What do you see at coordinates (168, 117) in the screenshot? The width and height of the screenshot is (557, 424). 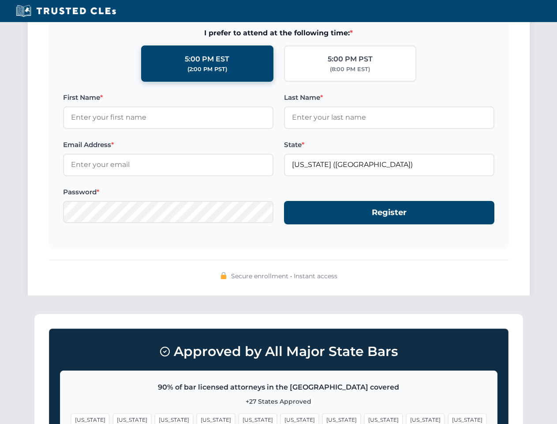 I see `input: Enter your first name` at bounding box center [168, 117].